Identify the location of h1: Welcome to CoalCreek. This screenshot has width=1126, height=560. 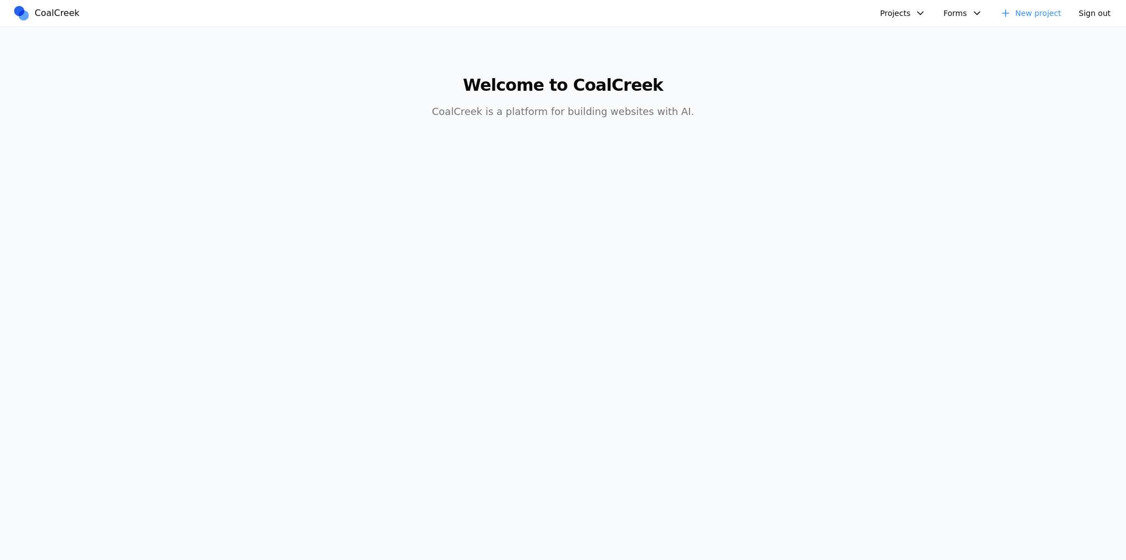
(563, 85).